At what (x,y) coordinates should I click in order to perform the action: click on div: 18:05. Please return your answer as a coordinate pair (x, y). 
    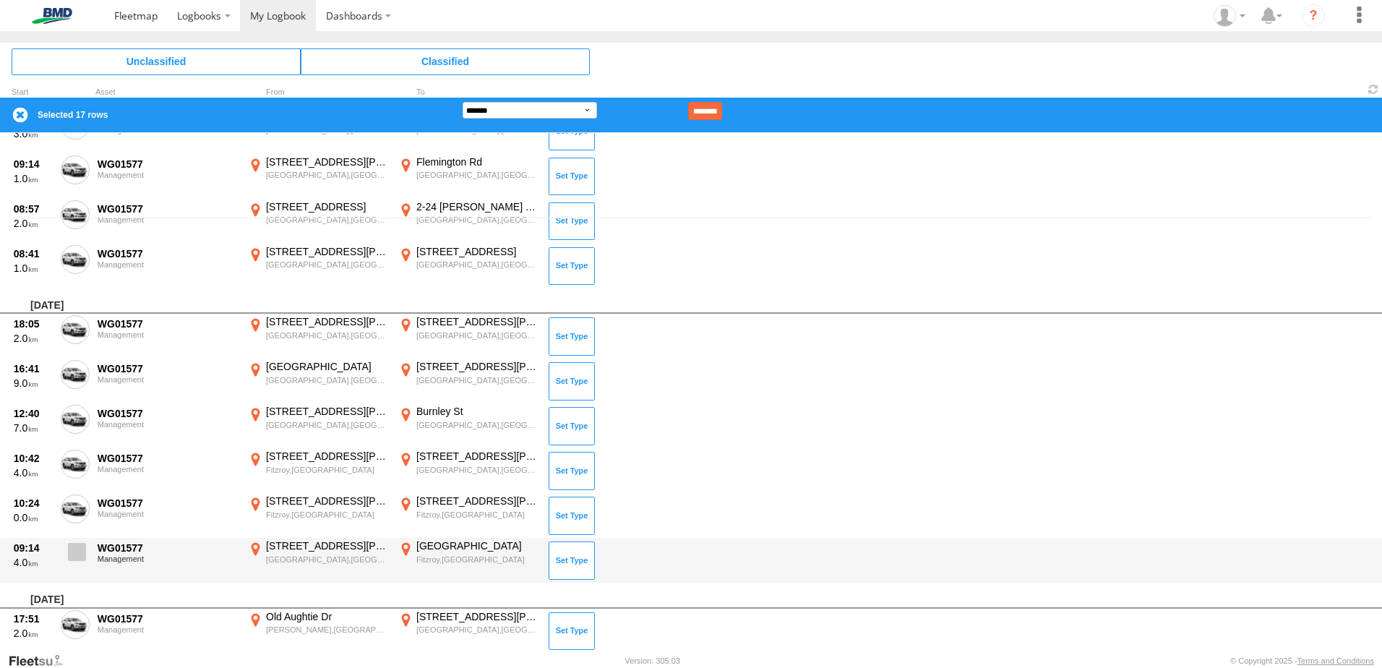
    Looking at the image, I should click on (33, 324).